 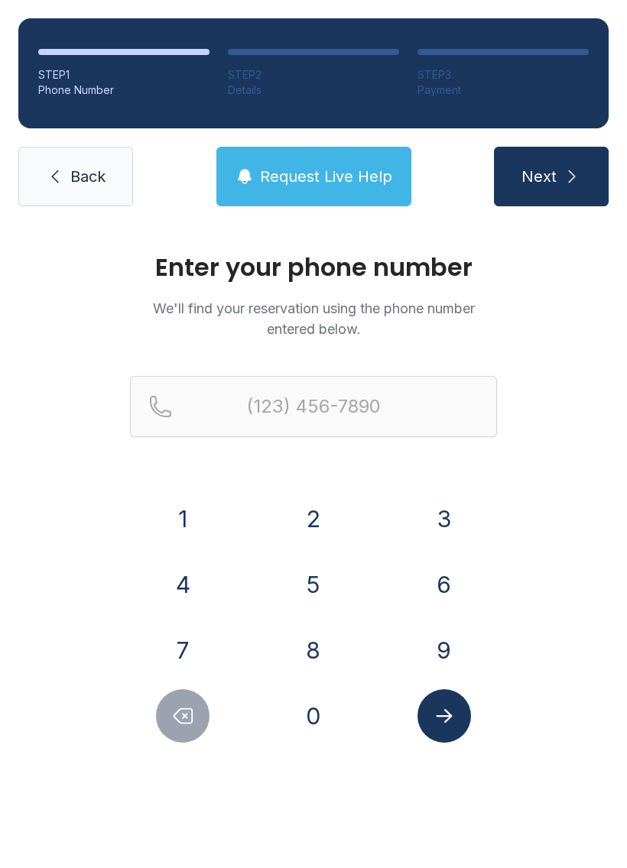 What do you see at coordinates (313, 650) in the screenshot?
I see `button: 8` at bounding box center [313, 650].